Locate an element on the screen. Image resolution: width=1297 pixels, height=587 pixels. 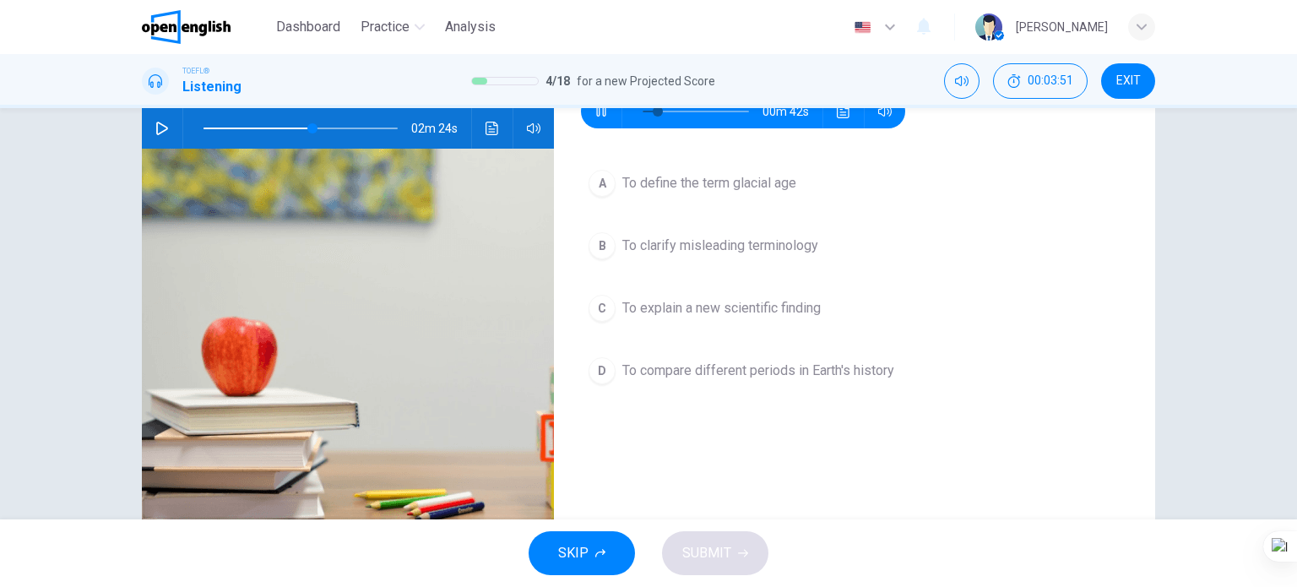
img: Listen to this clip about the Ice Age and answer the following questions: is located at coordinates (348, 354).